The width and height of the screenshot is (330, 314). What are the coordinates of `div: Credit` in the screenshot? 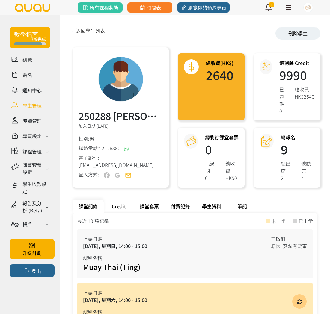 It's located at (119, 206).